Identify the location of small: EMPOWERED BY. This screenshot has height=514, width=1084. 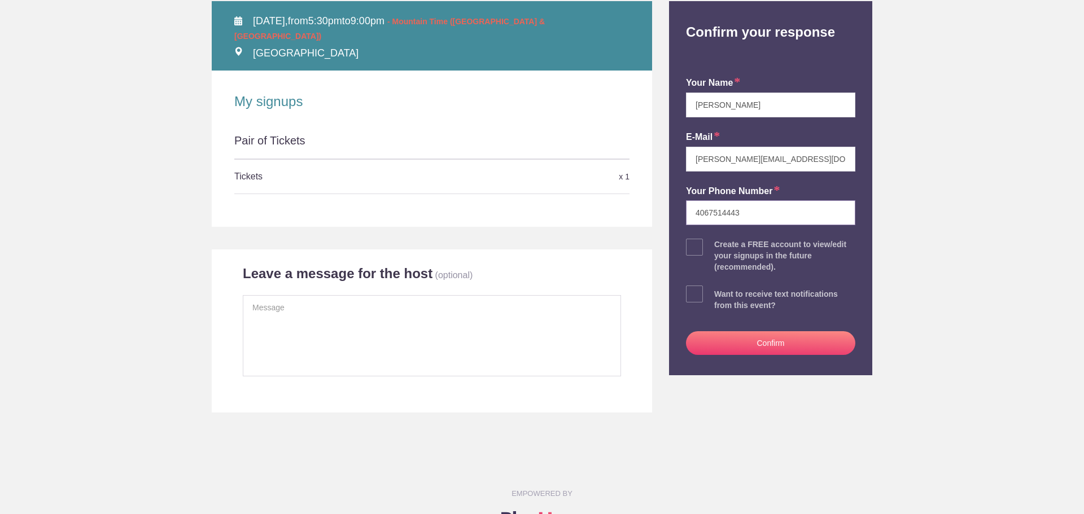
(542, 494).